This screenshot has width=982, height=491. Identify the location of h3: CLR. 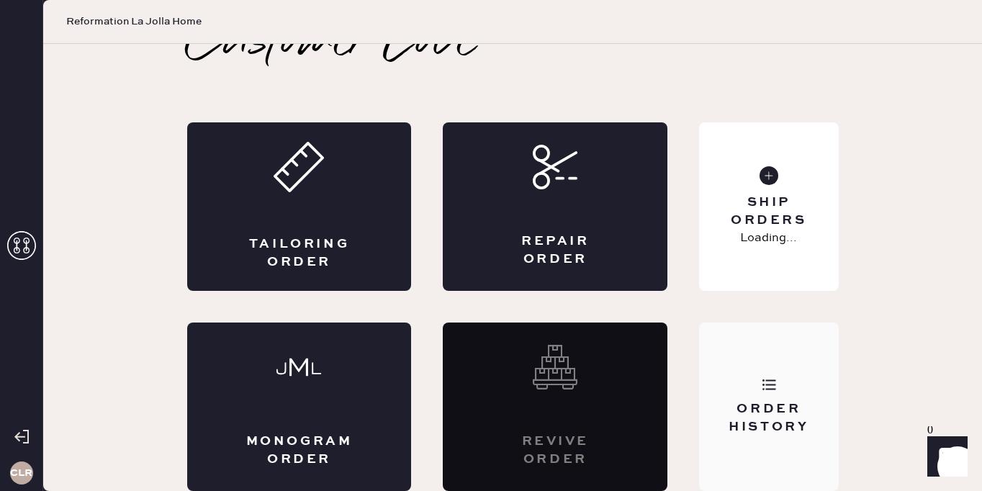
(21, 473).